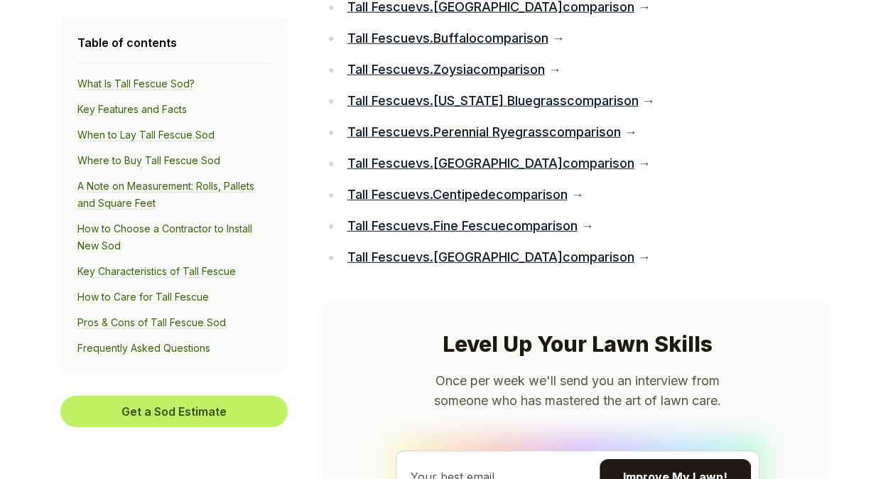  I want to click on a: Tall Fescuevs.Perennial Ryegrasscomparison, so click(483, 131).